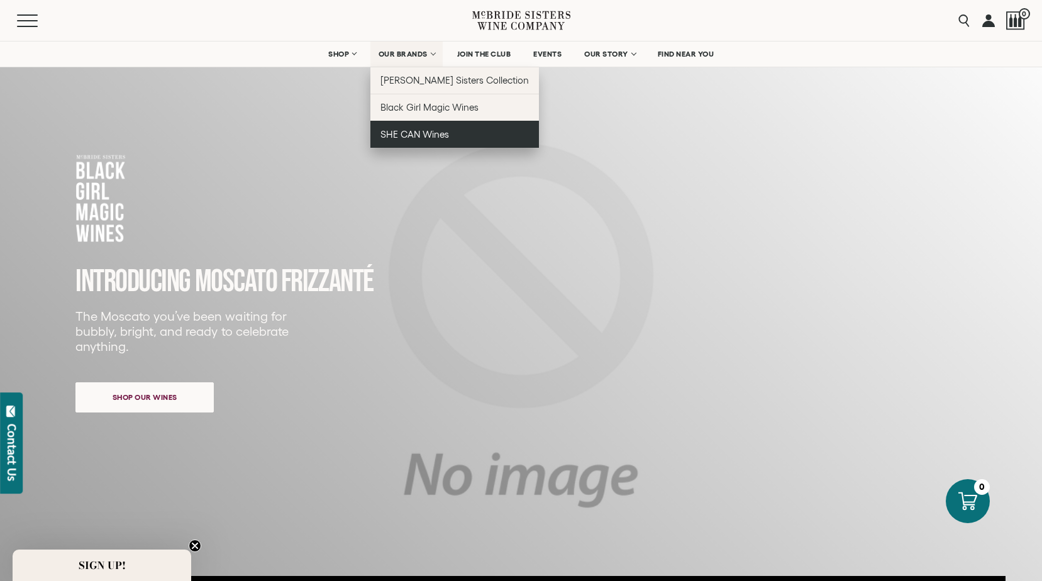  I want to click on span: SHOP, so click(339, 54).